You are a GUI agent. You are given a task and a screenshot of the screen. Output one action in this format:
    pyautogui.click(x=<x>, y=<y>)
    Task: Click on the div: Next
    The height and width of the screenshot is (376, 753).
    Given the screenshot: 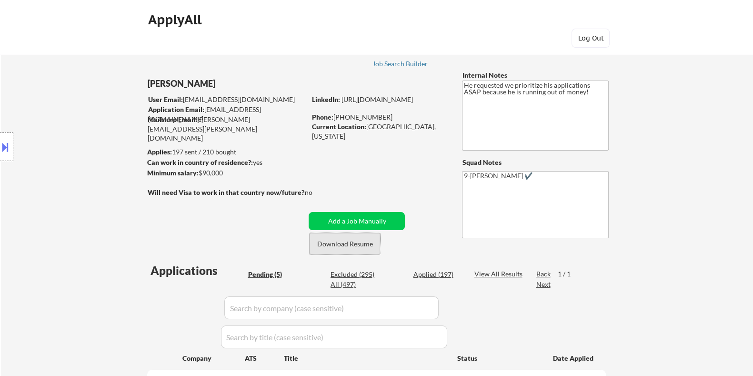 What is the action you would take?
    pyautogui.click(x=543, y=284)
    